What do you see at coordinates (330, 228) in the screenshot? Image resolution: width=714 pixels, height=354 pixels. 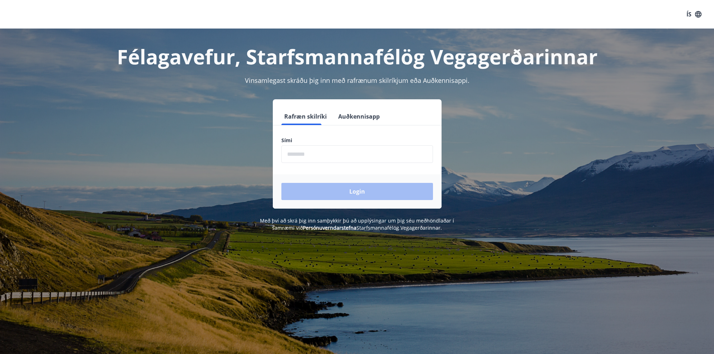 I see `a: Persónuverndarstefna` at bounding box center [330, 228].